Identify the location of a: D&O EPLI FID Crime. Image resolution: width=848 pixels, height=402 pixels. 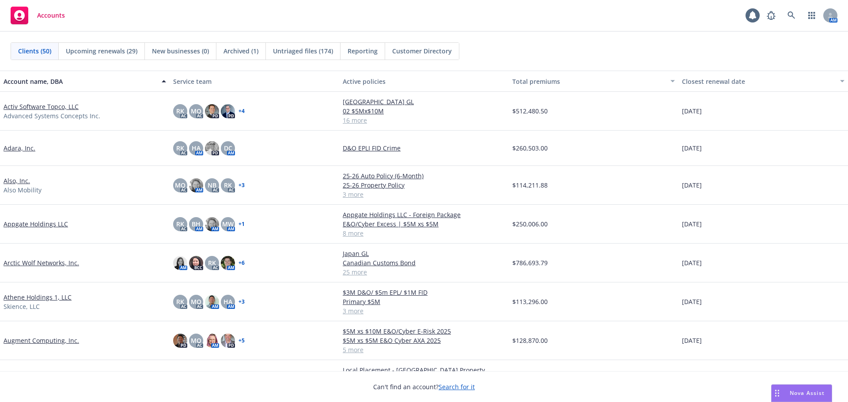
(424, 148).